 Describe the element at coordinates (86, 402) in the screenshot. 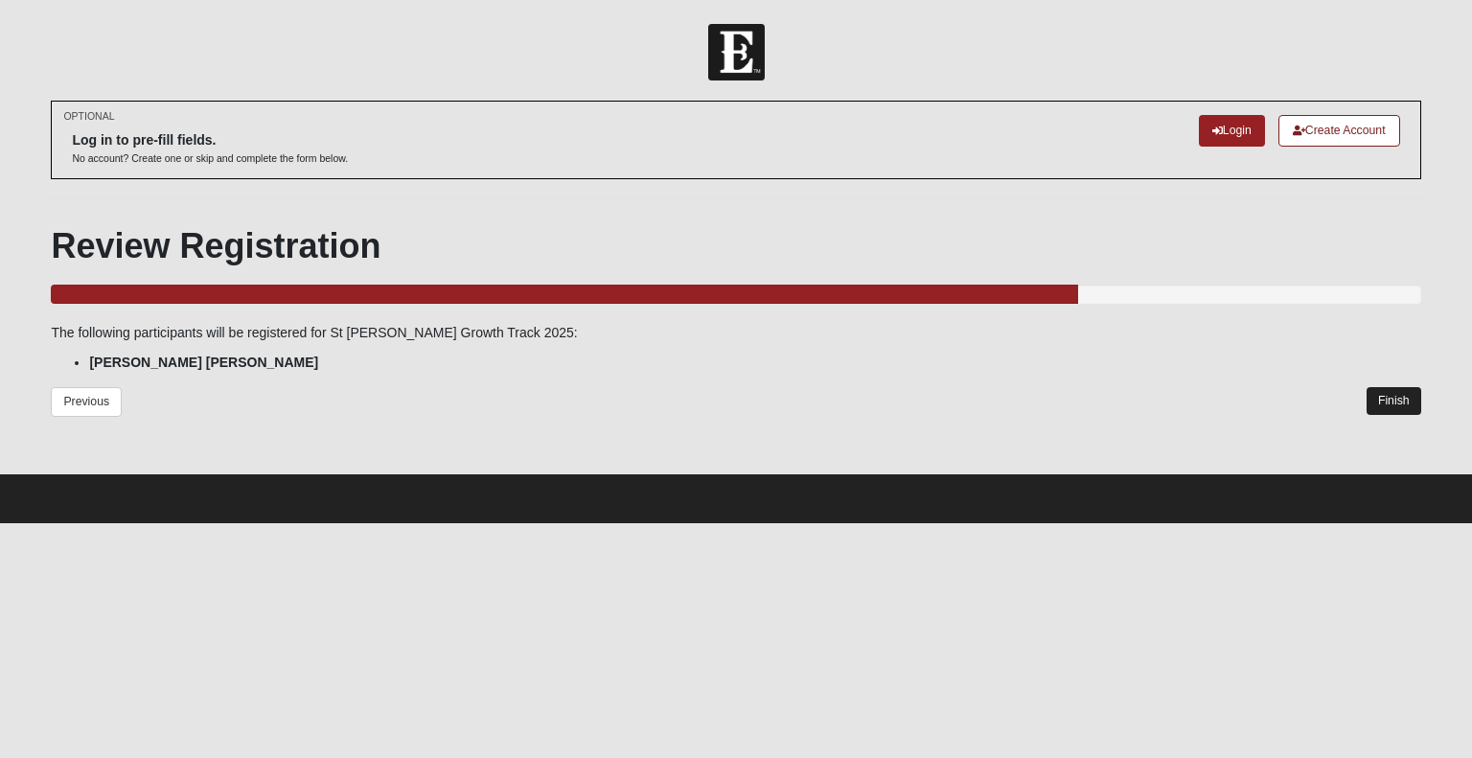

I see `a: Previous` at that location.